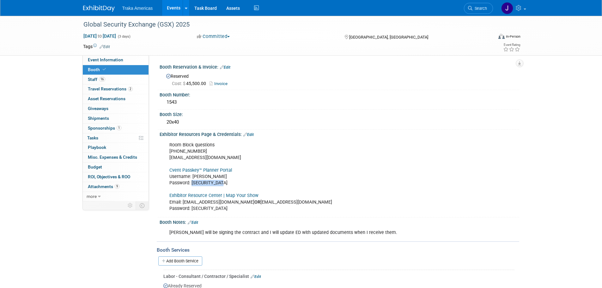  What do you see at coordinates (214, 195) in the screenshot?
I see `a: Exhibitor Resource Center | Map Your Show` at bounding box center [214, 195].